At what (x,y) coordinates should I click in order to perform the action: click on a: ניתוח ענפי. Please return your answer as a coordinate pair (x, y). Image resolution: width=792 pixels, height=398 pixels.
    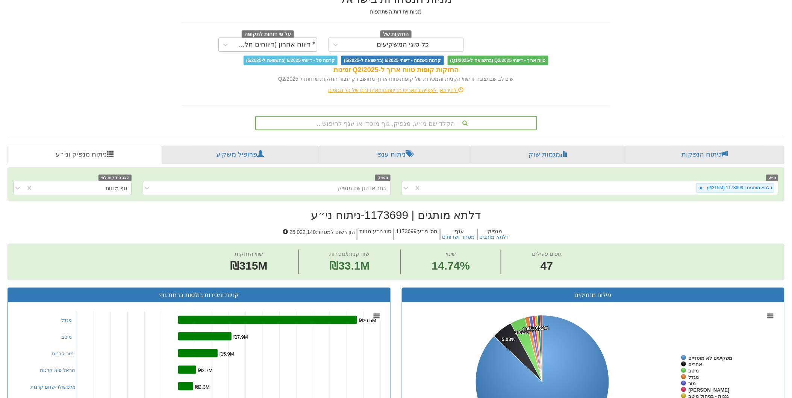
    Looking at the image, I should click on (395, 155).